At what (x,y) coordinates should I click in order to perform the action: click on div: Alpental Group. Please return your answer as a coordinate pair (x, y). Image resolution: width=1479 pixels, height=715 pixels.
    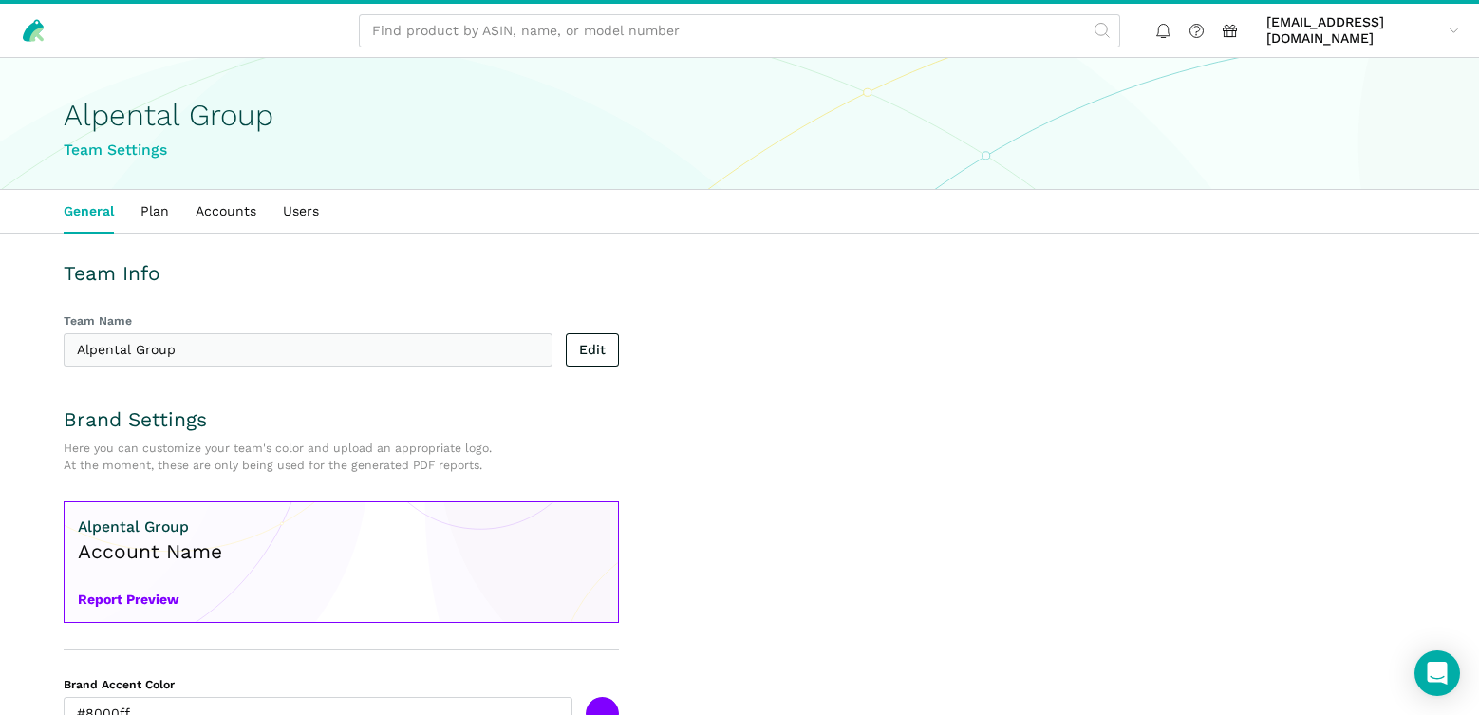
    Looking at the image, I should click on (150, 527).